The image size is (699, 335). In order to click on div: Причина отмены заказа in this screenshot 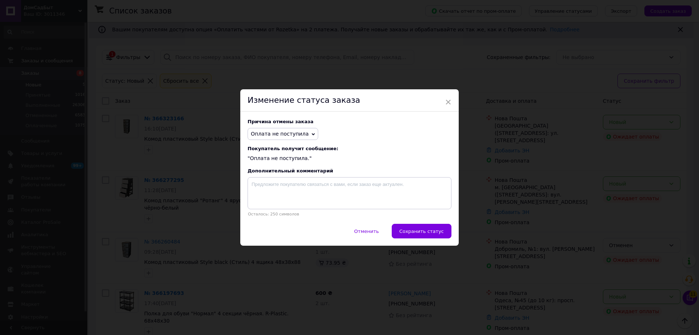, I will do `click(350, 121)`.